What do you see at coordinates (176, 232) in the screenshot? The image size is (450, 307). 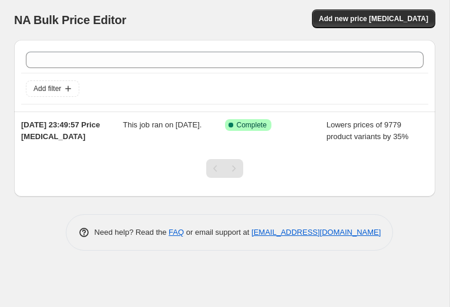 I see `a: FAQ` at bounding box center [176, 232].